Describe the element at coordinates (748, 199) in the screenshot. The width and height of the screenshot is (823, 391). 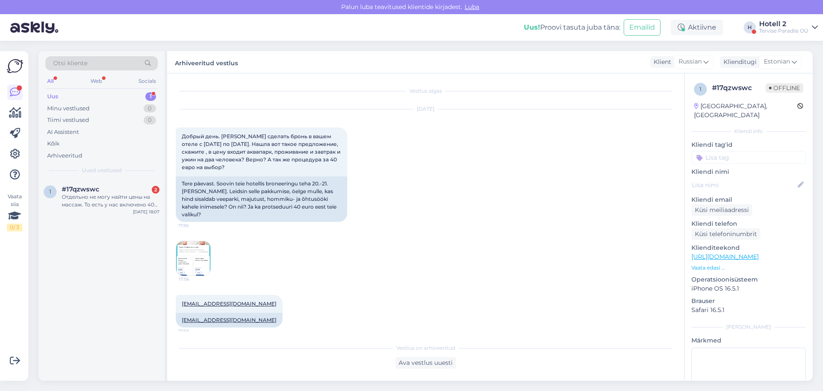
I see `p: Kliendi email` at that location.